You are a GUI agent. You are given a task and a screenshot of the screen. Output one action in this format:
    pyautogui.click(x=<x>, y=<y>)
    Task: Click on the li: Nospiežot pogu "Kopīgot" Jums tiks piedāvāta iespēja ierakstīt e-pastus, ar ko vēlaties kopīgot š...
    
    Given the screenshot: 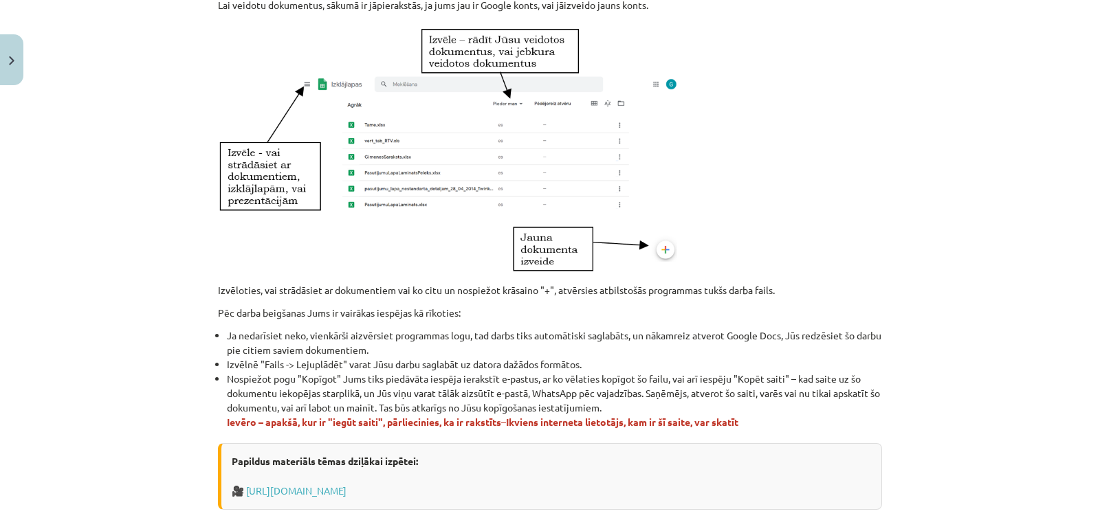 What is the action you would take?
    pyautogui.click(x=554, y=401)
    